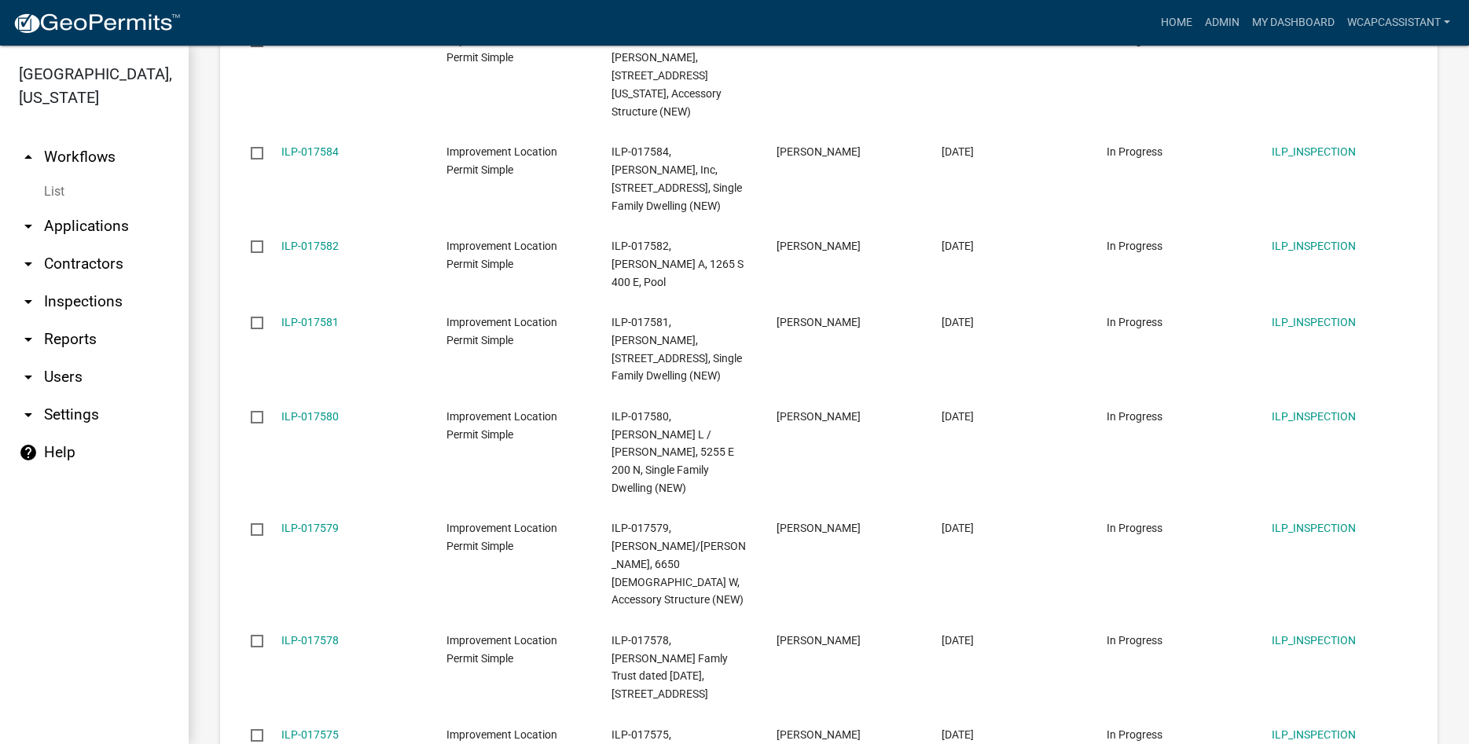 This screenshot has width=1469, height=744. Describe the element at coordinates (310, 528) in the screenshot. I see `a: ILP-017579` at that location.